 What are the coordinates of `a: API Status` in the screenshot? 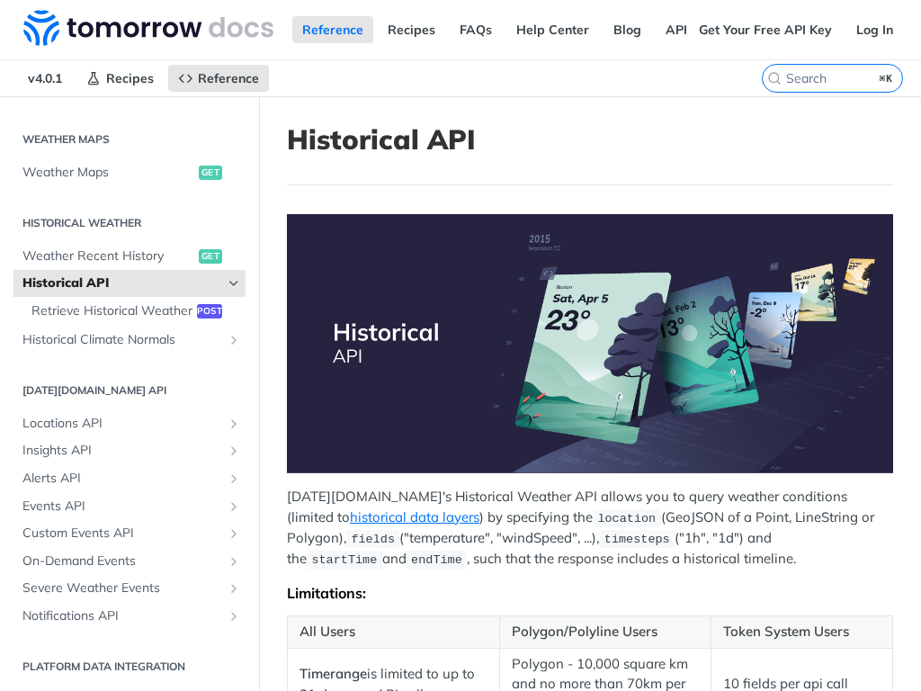 It's located at (697, 30).